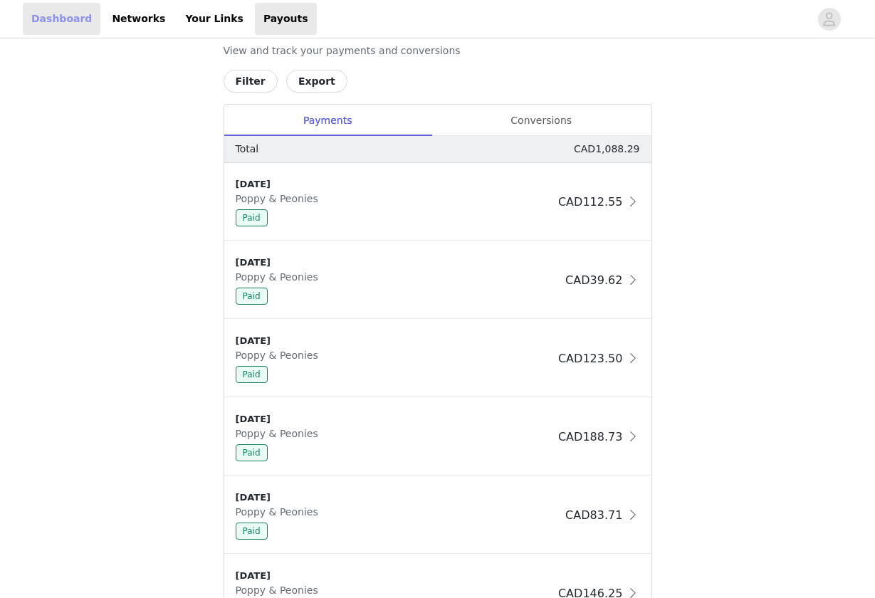 Image resolution: width=875 pixels, height=598 pixels. Describe the element at coordinates (594, 515) in the screenshot. I see `span: CAD83.71` at that location.